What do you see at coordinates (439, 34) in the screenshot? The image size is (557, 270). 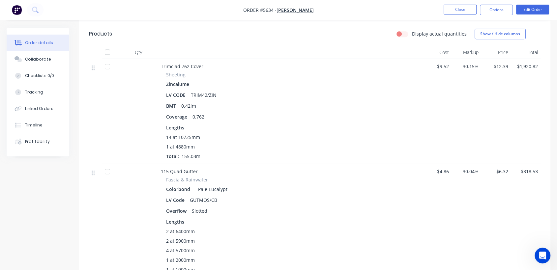 I see `label: Display actual quantities` at bounding box center [439, 34].